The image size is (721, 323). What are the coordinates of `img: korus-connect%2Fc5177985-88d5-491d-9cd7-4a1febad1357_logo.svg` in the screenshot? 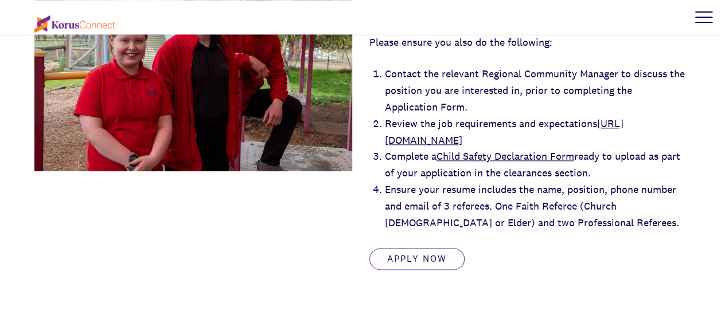 It's located at (75, 24).